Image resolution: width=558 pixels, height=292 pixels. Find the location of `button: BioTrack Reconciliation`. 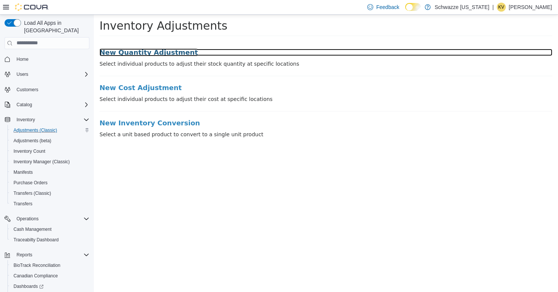

button: BioTrack Reconciliation is located at coordinates (50, 266).